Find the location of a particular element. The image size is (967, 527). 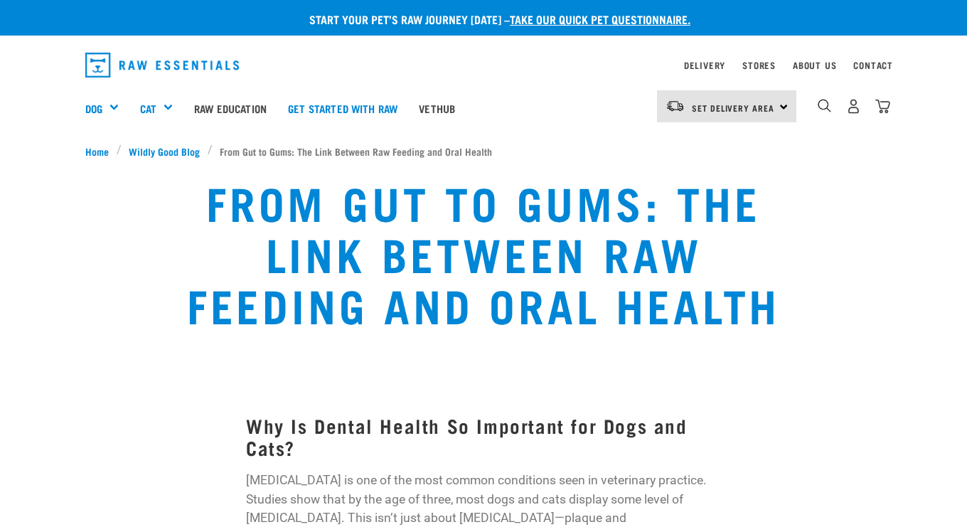

a: Delivery is located at coordinates (705, 65).